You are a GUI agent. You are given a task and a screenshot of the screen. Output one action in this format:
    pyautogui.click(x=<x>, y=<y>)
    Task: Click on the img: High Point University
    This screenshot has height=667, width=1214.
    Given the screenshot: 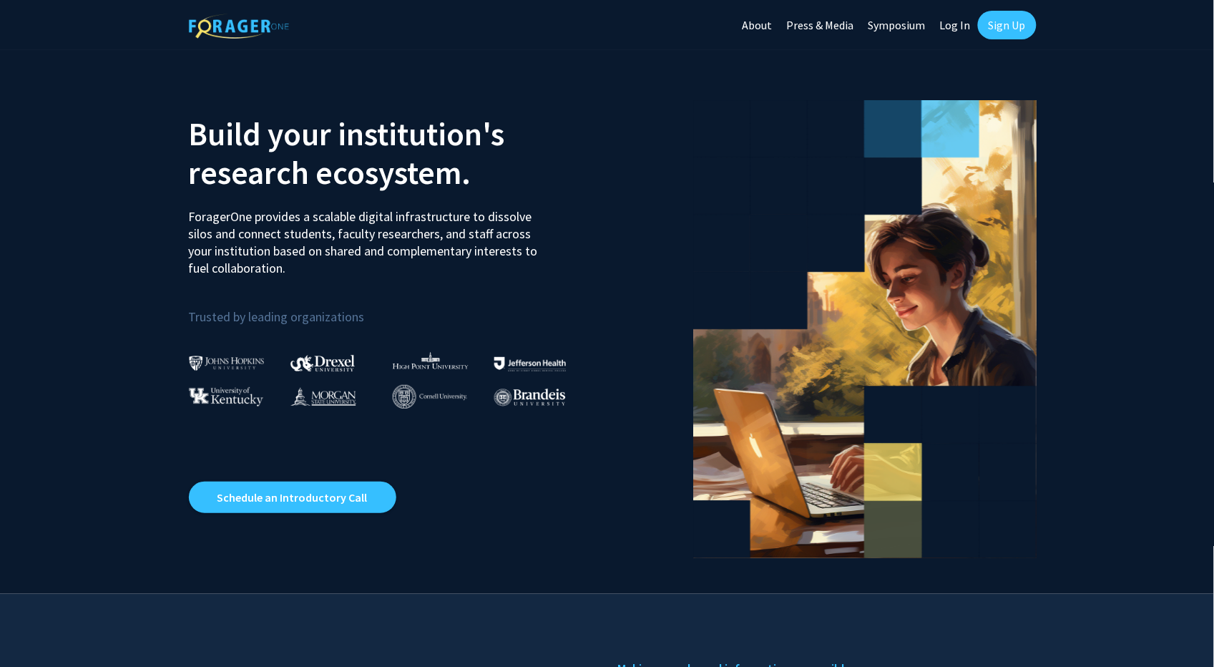 What is the action you would take?
    pyautogui.click(x=431, y=361)
    